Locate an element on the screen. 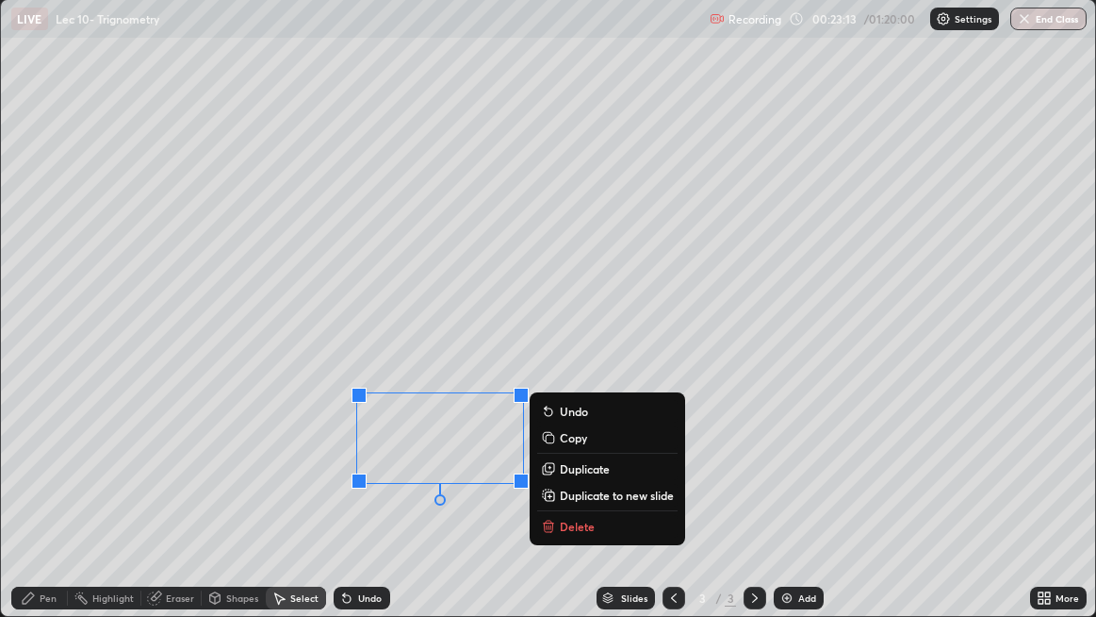  button: Duplicate is located at coordinates (607, 469).